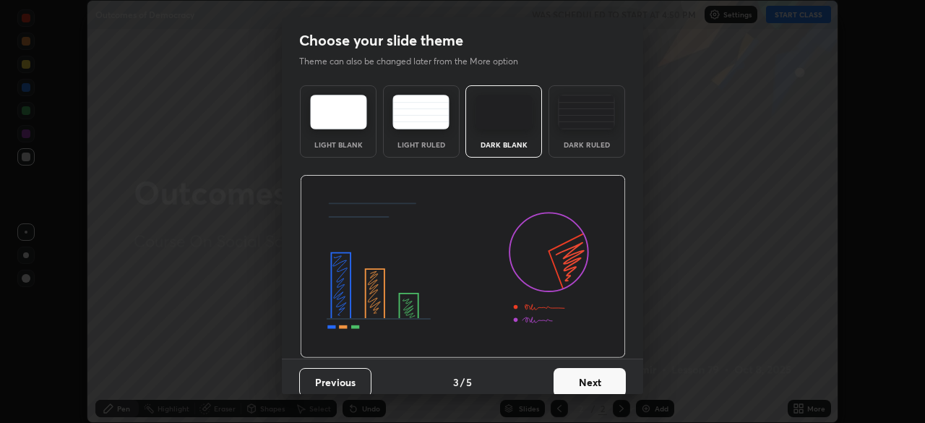 The height and width of the screenshot is (423, 925). I want to click on img: lightTheme.e5ed3b09.svg, so click(338, 112).